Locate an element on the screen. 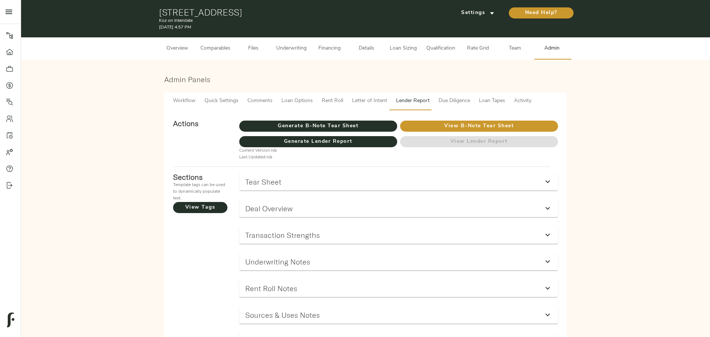 The width and height of the screenshot is (710, 337). span: Financing is located at coordinates (330, 48).